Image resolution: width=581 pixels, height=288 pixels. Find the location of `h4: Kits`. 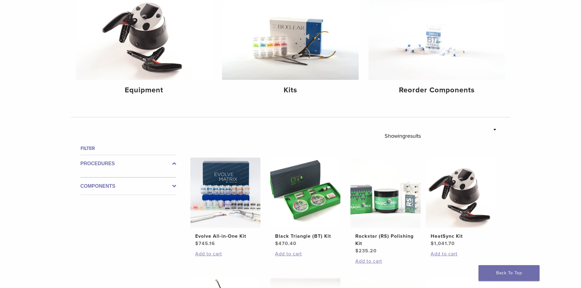

h4: Kits is located at coordinates (290, 90).